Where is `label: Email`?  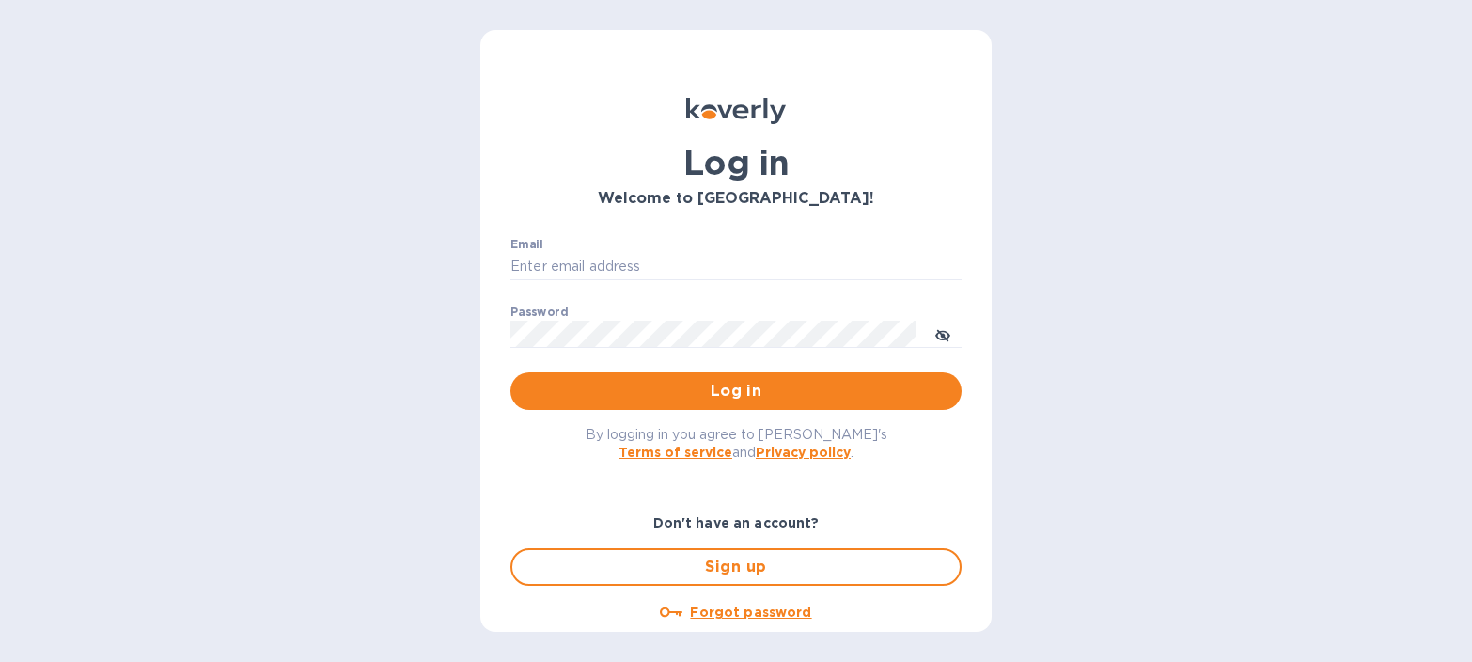
label: Email is located at coordinates (526, 244).